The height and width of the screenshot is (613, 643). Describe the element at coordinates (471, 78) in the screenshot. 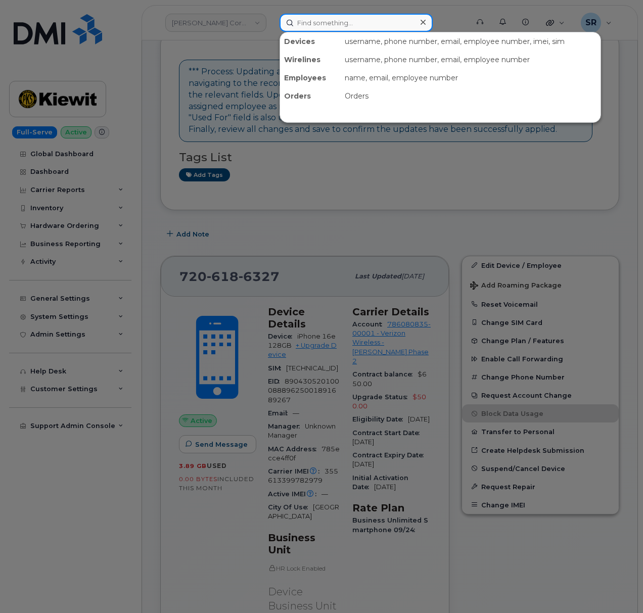

I see `div: name, email, employee number` at that location.